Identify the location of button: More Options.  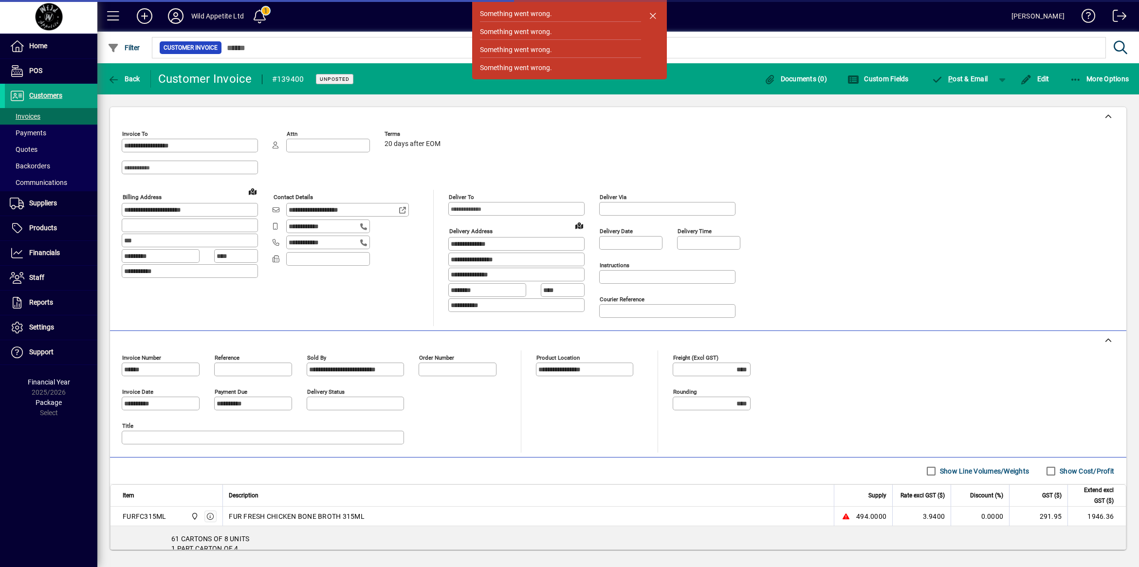
(1100, 79).